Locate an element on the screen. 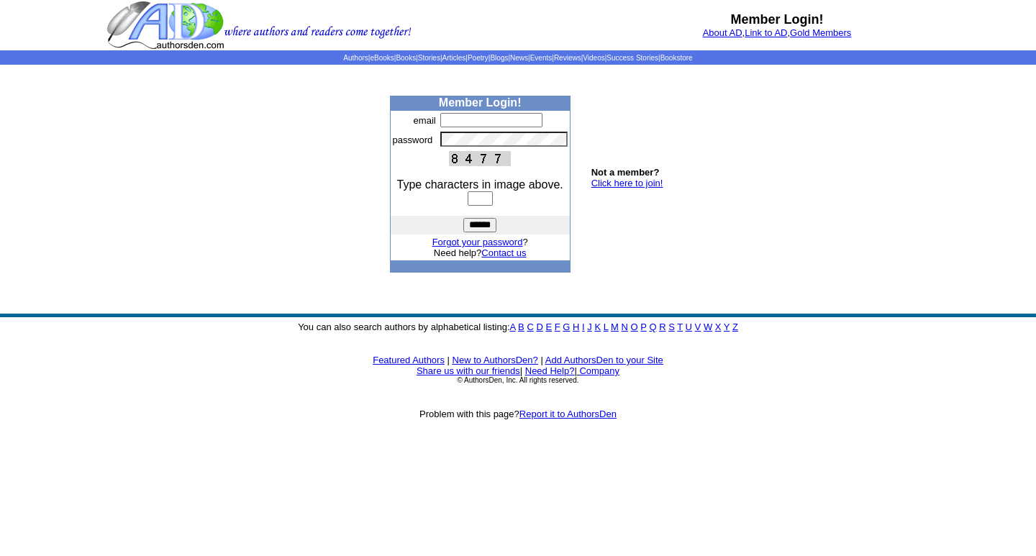 This screenshot has height=556, width=1036. a: X is located at coordinates (718, 327).